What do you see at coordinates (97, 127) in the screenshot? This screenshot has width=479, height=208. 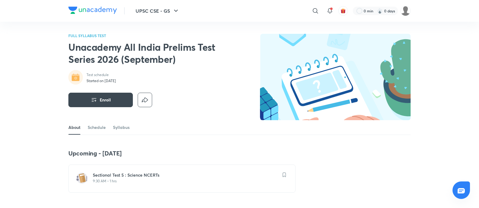 I see `a: Schedule` at bounding box center [97, 127].